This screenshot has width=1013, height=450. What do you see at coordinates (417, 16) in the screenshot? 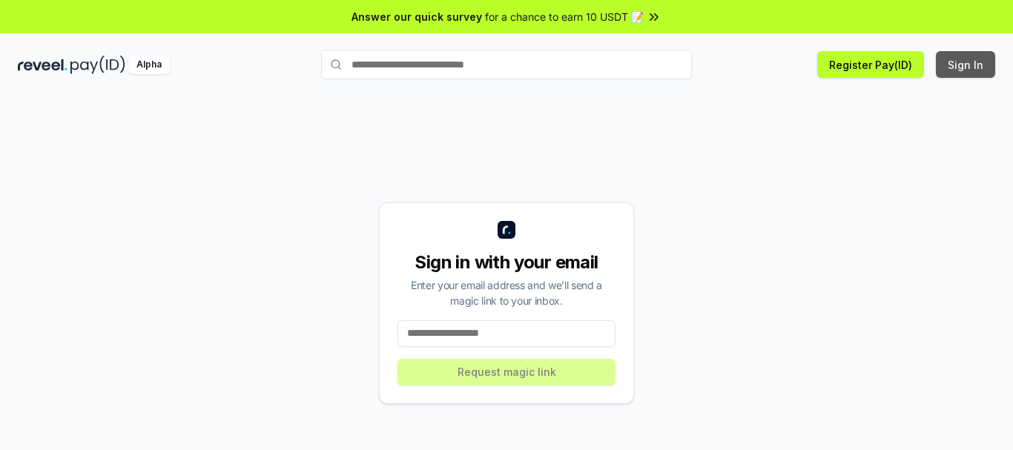
I see `span: Answer our quick survey` at bounding box center [417, 16].